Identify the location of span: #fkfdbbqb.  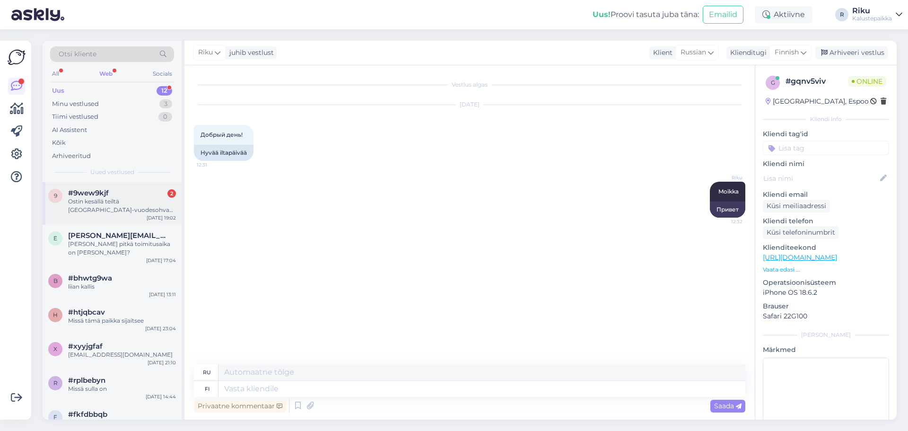
(88, 414).